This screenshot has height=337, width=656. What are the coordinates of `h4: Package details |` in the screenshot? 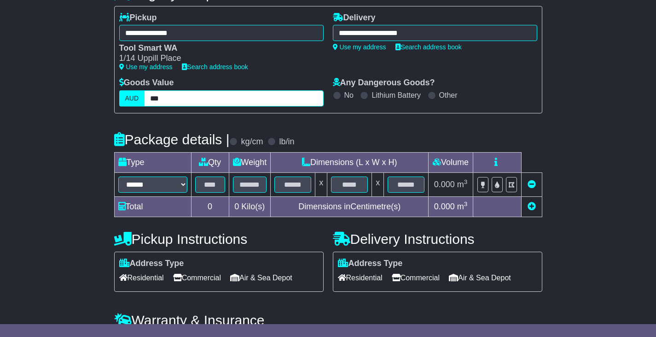 It's located at (172, 139).